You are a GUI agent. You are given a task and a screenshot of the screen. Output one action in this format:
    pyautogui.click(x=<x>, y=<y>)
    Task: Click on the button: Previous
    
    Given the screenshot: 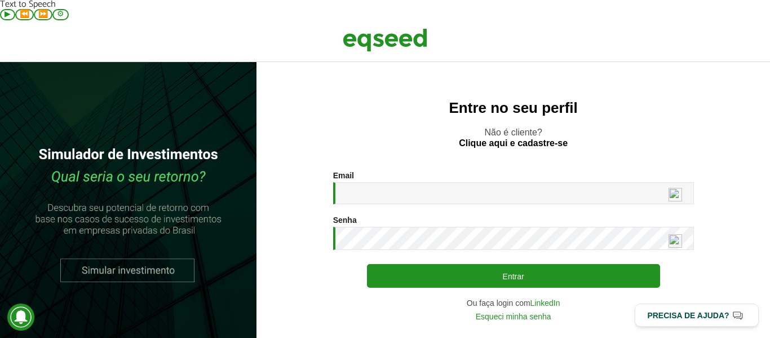 What is the action you would take?
    pyautogui.click(x=24, y=15)
    